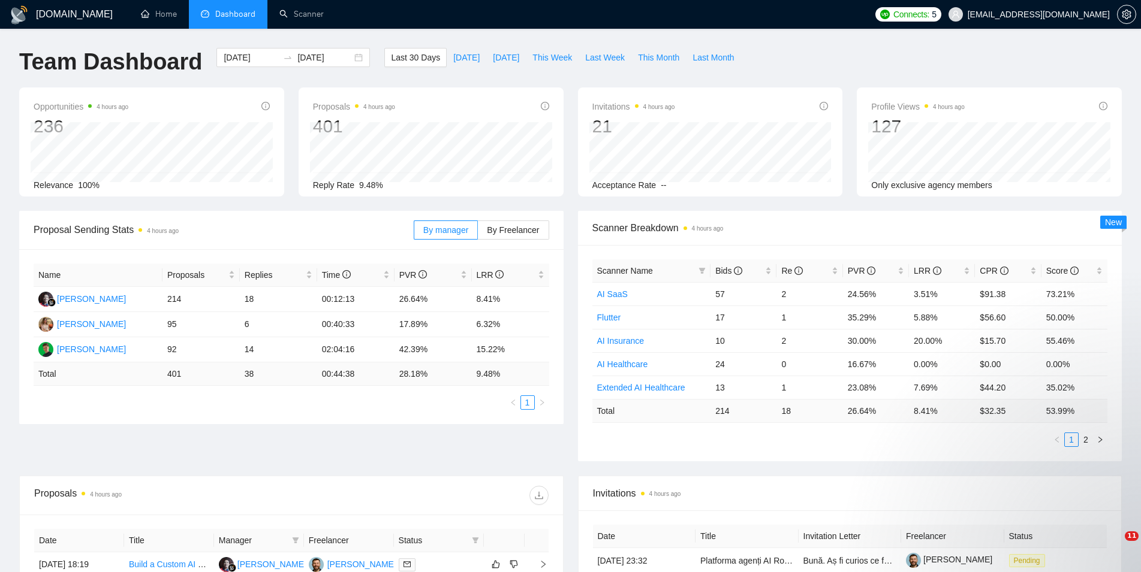 This screenshot has height=572, width=1141. I want to click on td: 26.64%, so click(433, 300).